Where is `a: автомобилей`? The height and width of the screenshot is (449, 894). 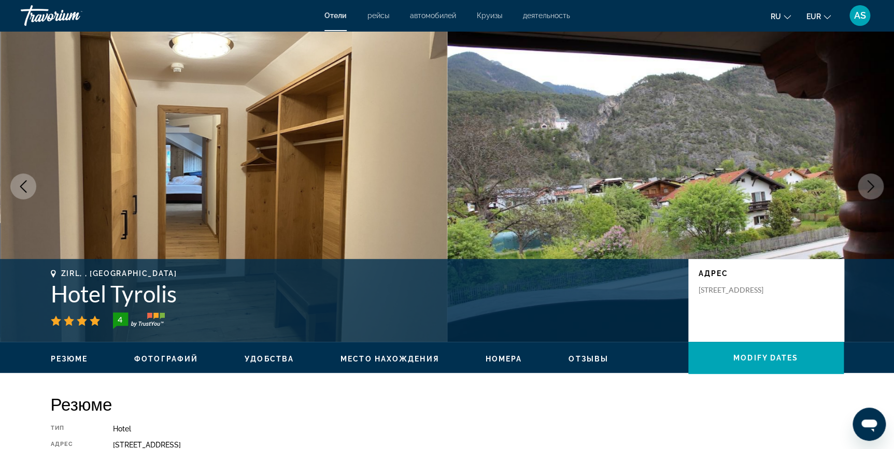 a: автомобилей is located at coordinates (433, 16).